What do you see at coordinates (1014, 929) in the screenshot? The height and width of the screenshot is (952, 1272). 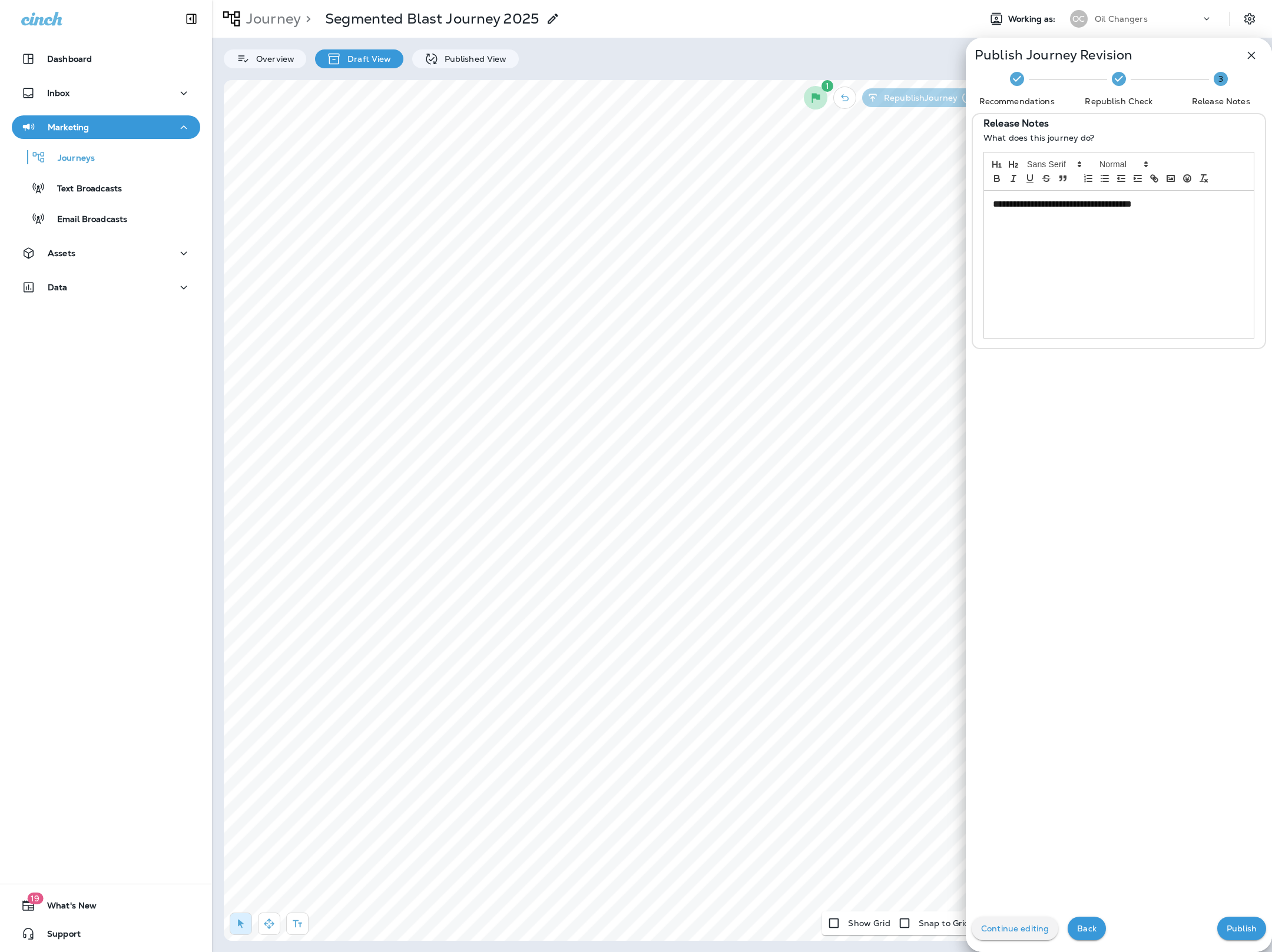 I see `button: Continue editing` at bounding box center [1014, 929].